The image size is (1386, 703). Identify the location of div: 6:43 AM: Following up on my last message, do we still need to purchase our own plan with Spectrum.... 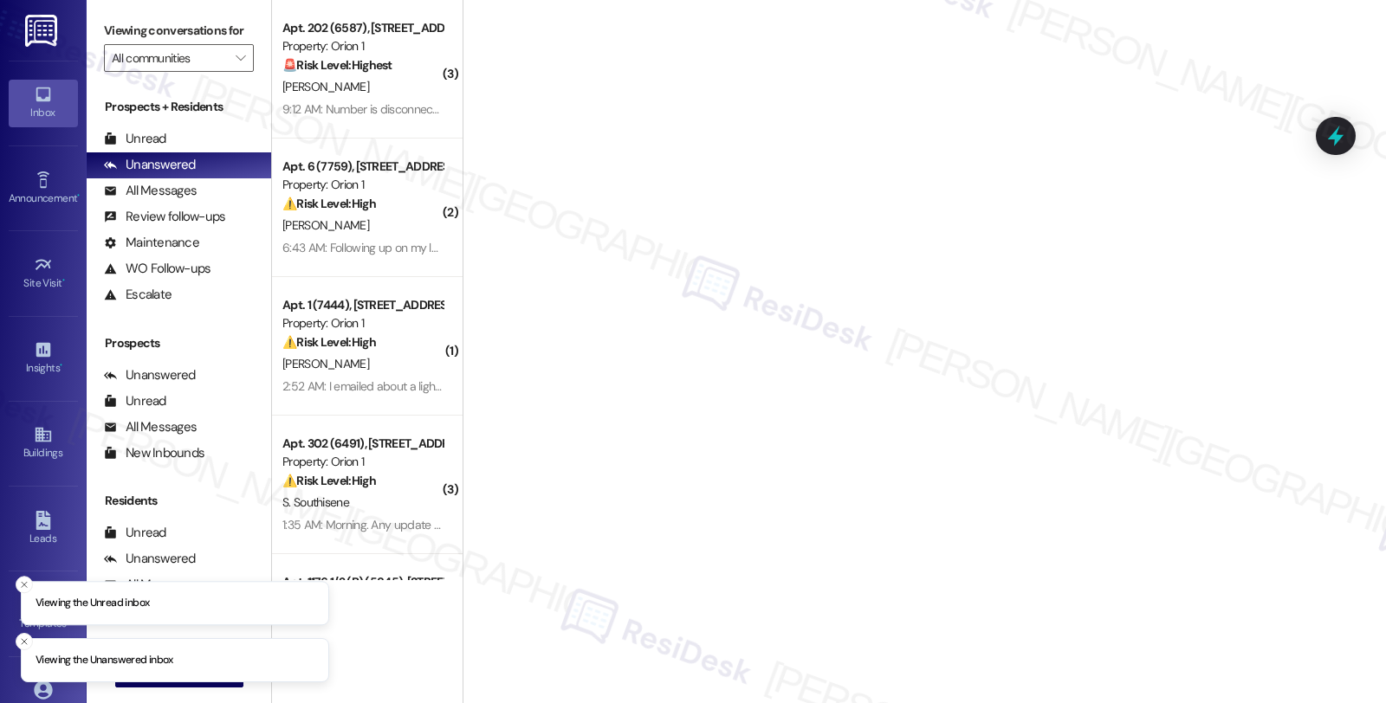
(632, 248).